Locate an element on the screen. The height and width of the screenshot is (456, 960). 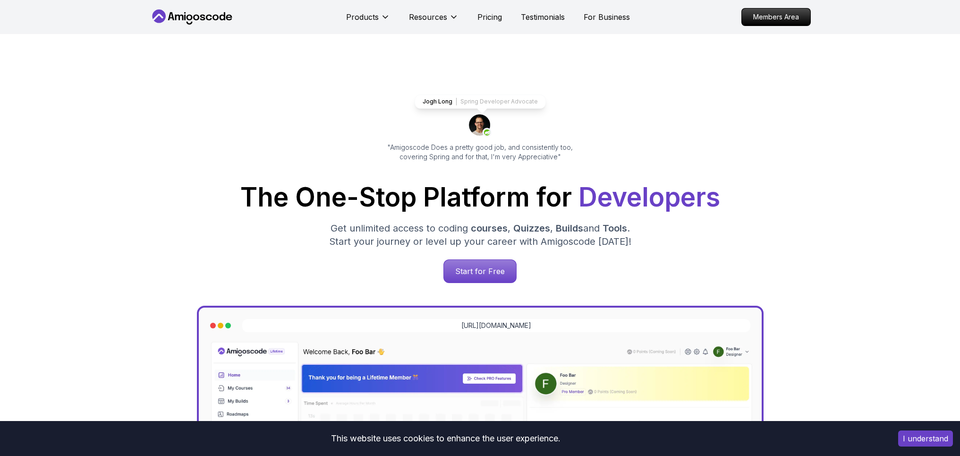
p: Resources is located at coordinates (428, 17).